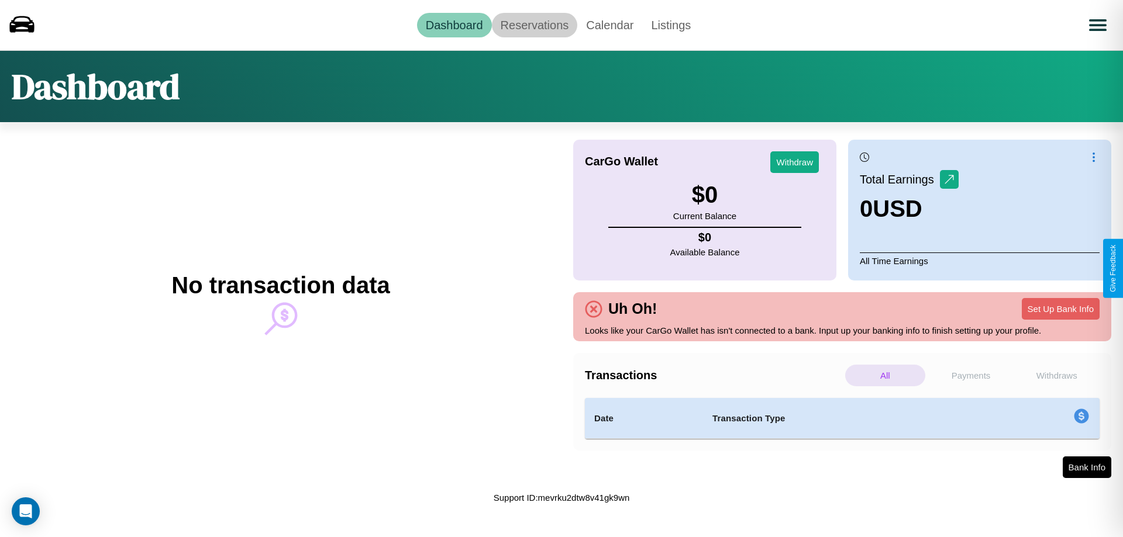 This screenshot has height=537, width=1123. Describe the element at coordinates (1098, 25) in the screenshot. I see `button: Open menu` at that location.